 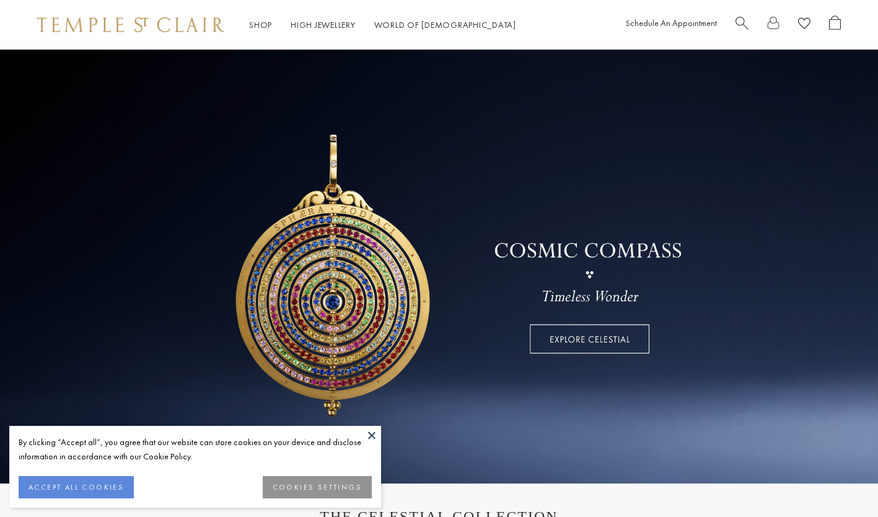 I want to click on button: COOKIES SETTINGS, so click(x=317, y=487).